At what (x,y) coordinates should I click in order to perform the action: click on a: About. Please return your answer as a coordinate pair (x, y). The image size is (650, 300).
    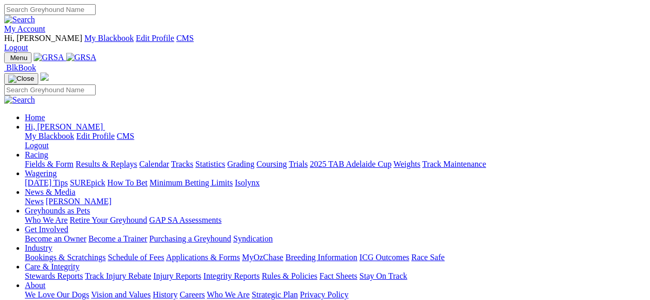
    Looking at the image, I should click on (35, 285).